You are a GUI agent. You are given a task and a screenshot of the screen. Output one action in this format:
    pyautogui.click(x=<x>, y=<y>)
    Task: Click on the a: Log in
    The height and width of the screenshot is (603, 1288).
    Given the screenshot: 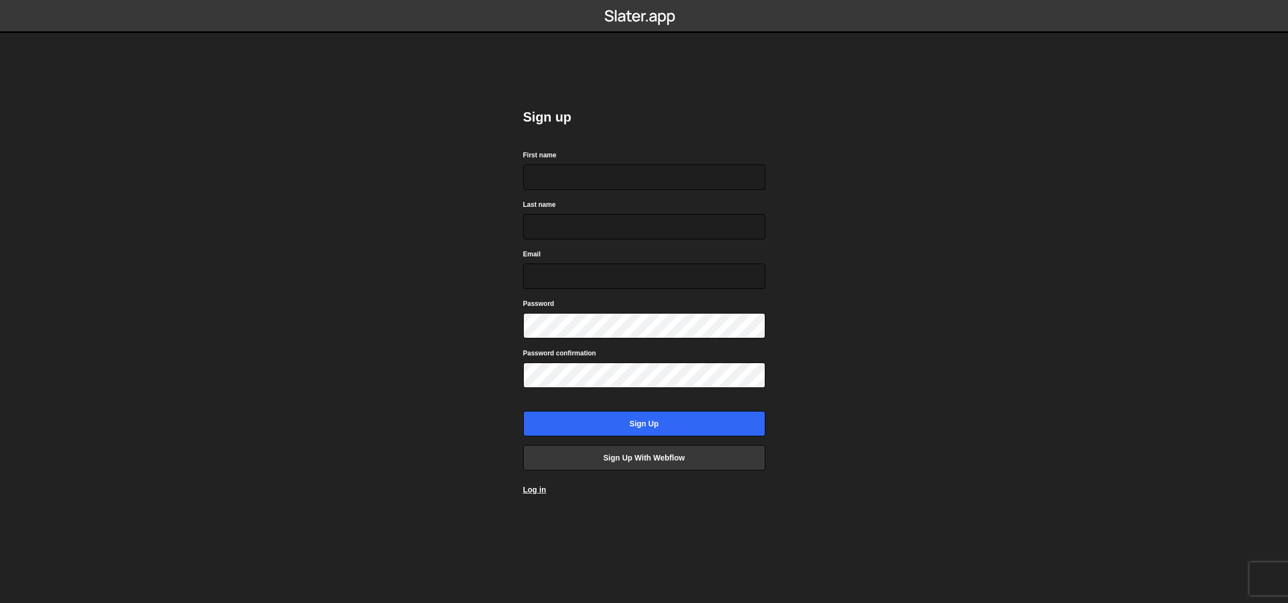 What is the action you would take?
    pyautogui.click(x=535, y=490)
    